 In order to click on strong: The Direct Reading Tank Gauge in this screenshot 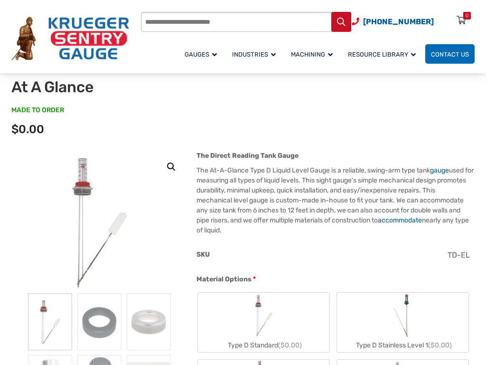, I will do `click(247, 155)`.